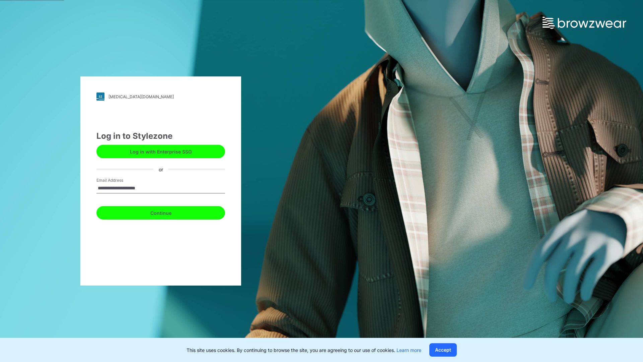 This screenshot has width=643, height=362. I want to click on div: Log in to Stylezone, so click(161, 136).